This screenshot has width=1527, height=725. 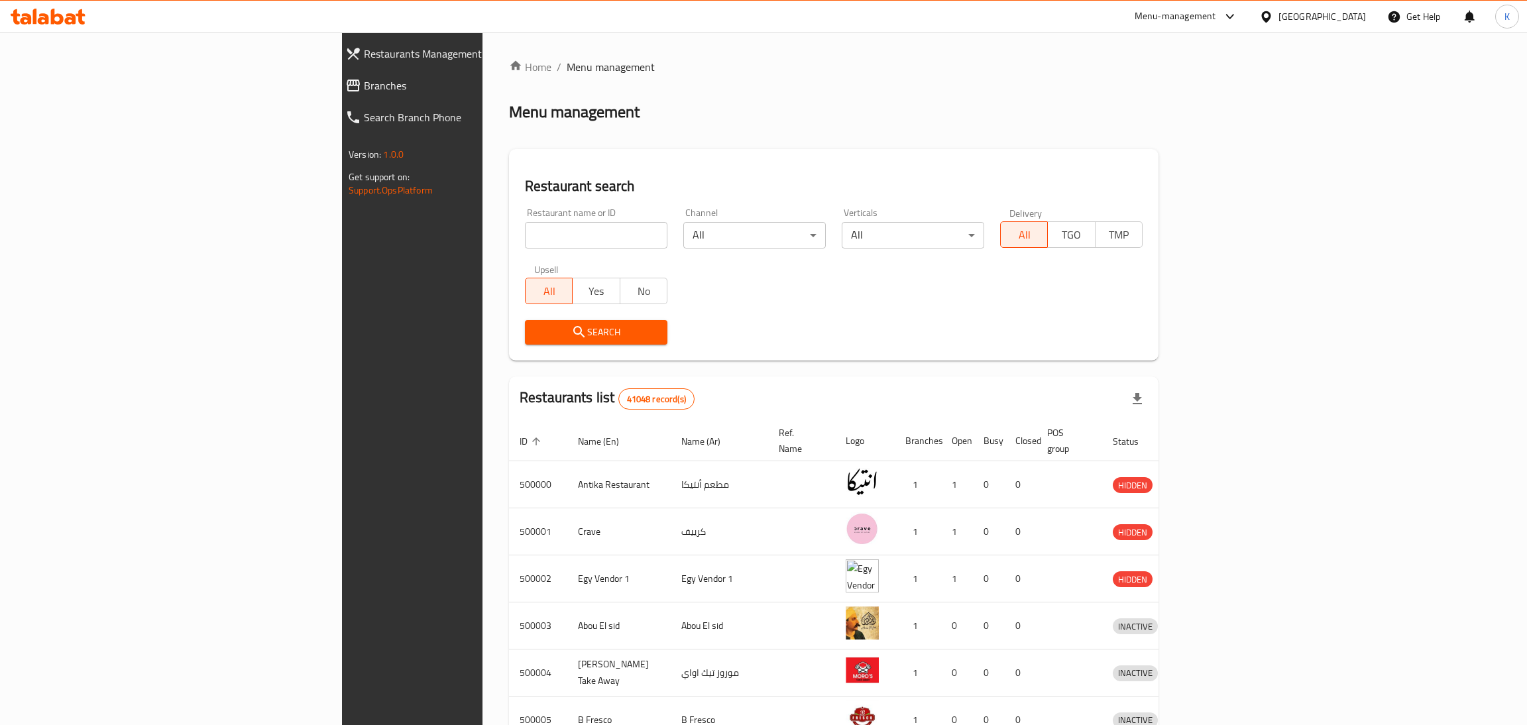 I want to click on th: Closed, so click(x=1020, y=441).